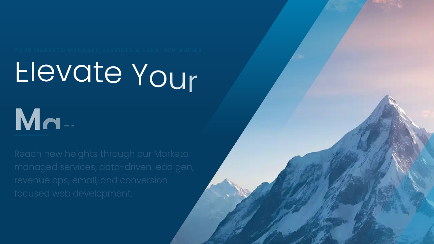 The height and width of the screenshot is (244, 434). Describe the element at coordinates (177, 82) in the screenshot. I see `span: u` at that location.